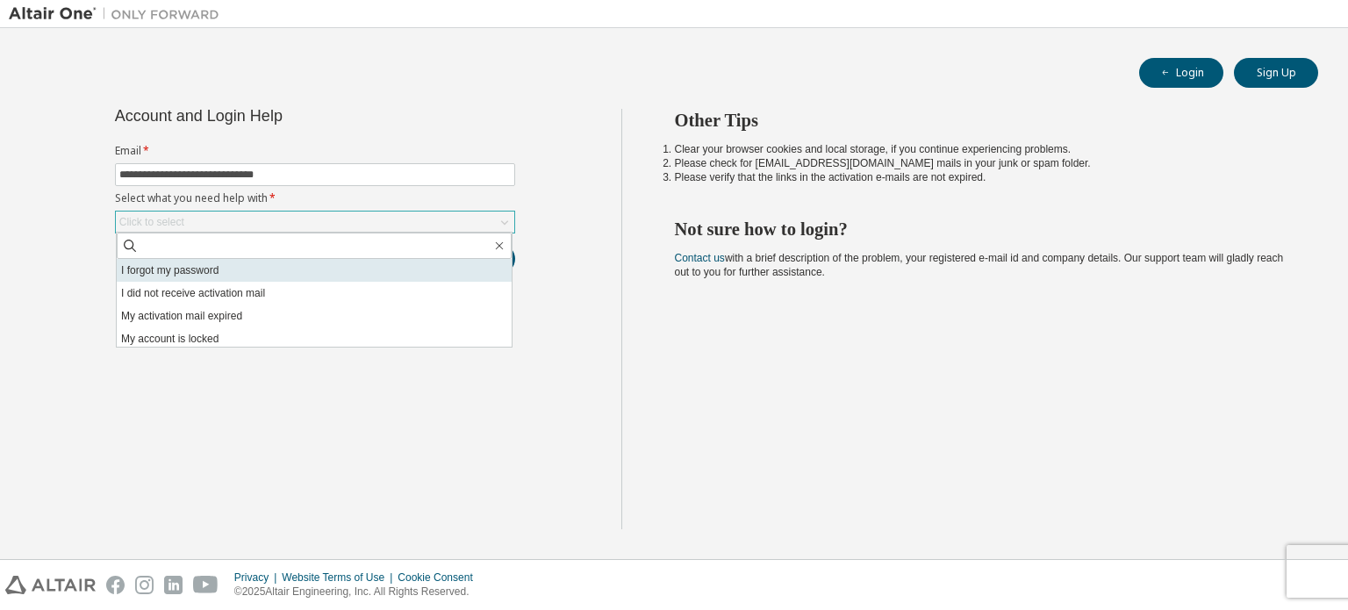 This screenshot has height=610, width=1348. I want to click on li: Clear your browser cookies and local storage, if you continue experiencing problems., so click(982, 149).